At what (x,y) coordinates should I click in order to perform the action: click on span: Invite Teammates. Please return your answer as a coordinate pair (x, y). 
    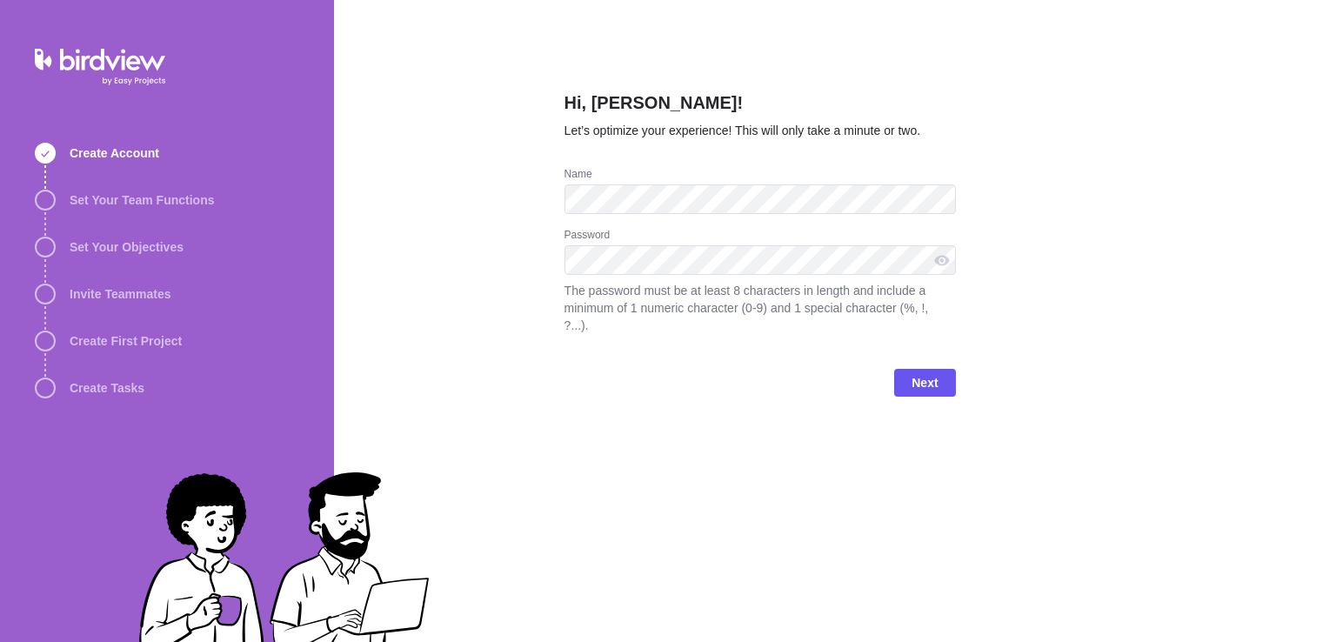
    Looking at the image, I should click on (120, 294).